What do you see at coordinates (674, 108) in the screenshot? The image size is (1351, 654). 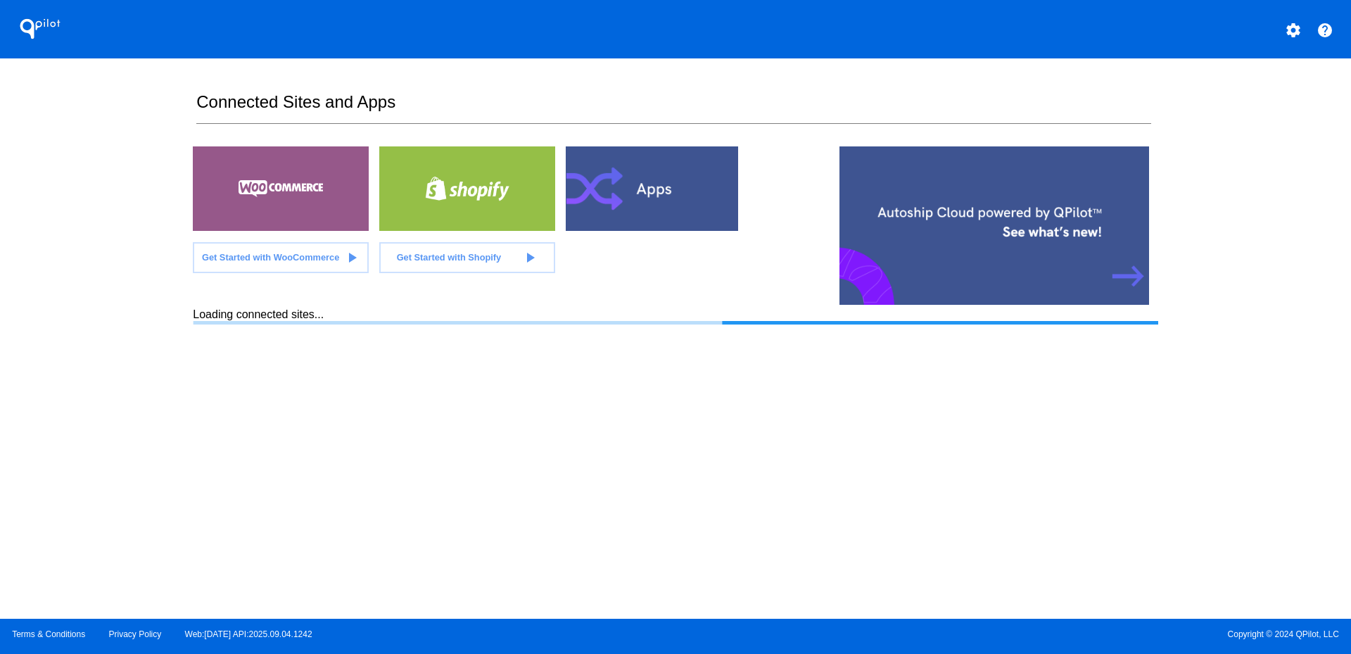 I see `h2: Connected Sites and Apps` at bounding box center [674, 108].